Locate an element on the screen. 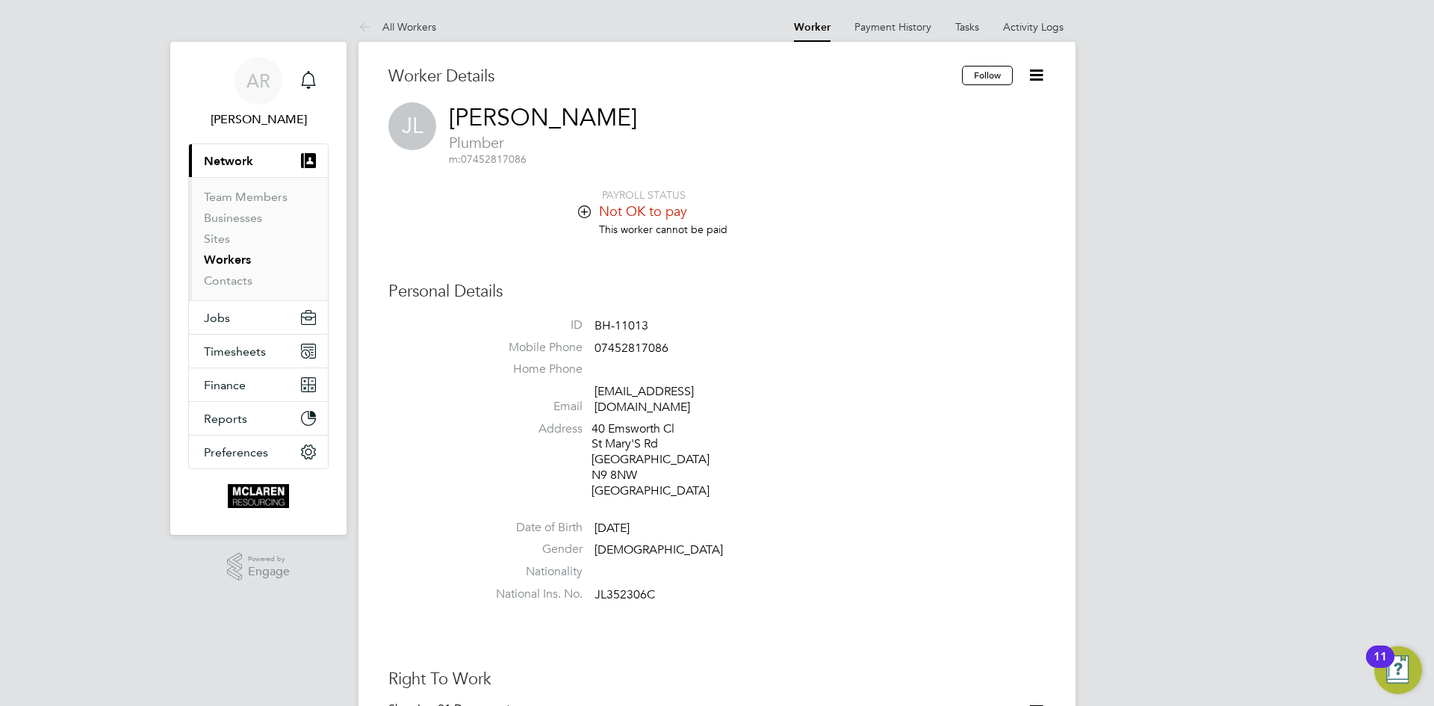  label: Gender is located at coordinates (530, 549).